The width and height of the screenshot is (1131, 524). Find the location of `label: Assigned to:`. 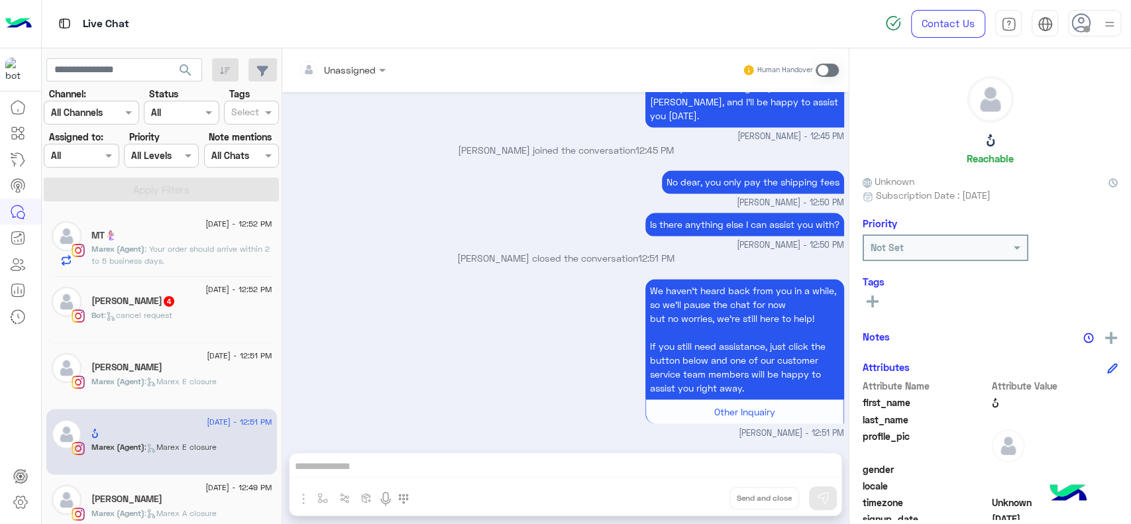

label: Assigned to: is located at coordinates (76, 137).